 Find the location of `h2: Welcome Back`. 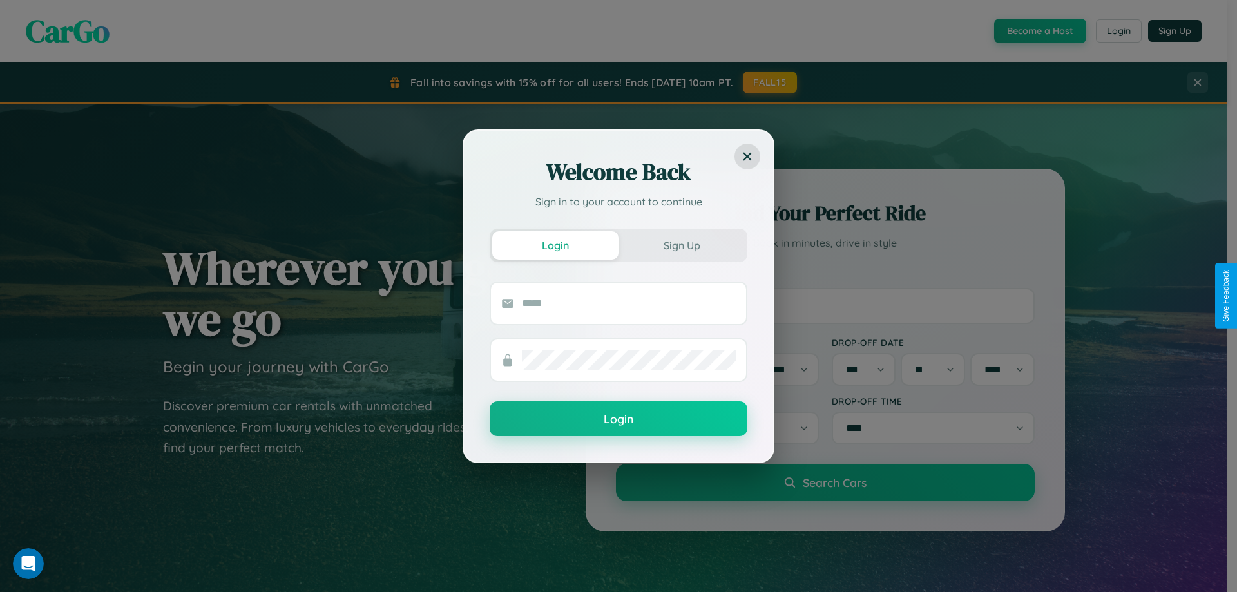

h2: Welcome Back is located at coordinates (619, 172).